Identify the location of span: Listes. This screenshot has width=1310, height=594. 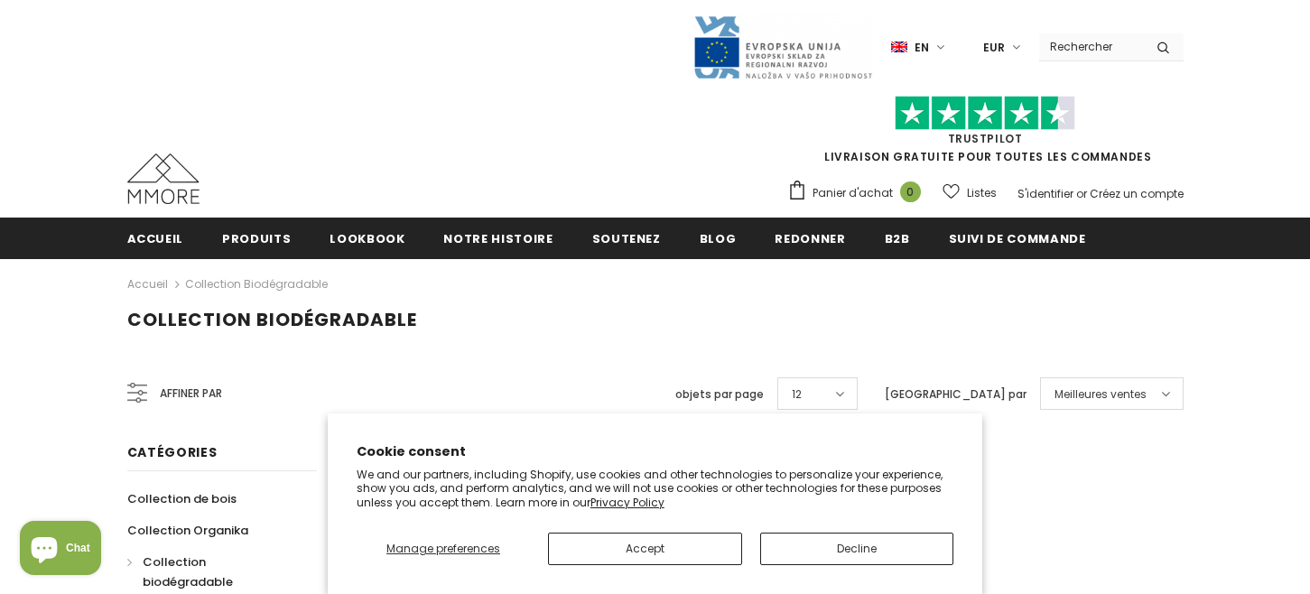
(981, 193).